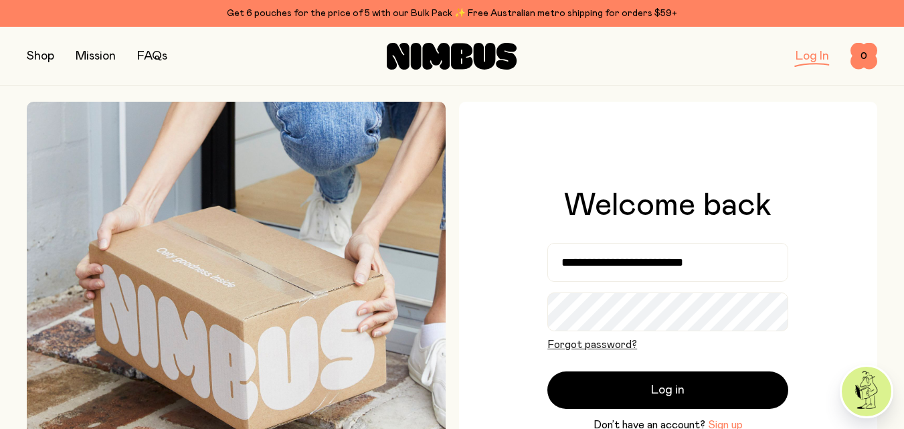 Image resolution: width=904 pixels, height=429 pixels. What do you see at coordinates (452, 13) in the screenshot?
I see `div: Get 6 pouches for the price of 5 with our Bulk Pack ✨ Free Australian metro shipping for orders $59+` at bounding box center [452, 13].